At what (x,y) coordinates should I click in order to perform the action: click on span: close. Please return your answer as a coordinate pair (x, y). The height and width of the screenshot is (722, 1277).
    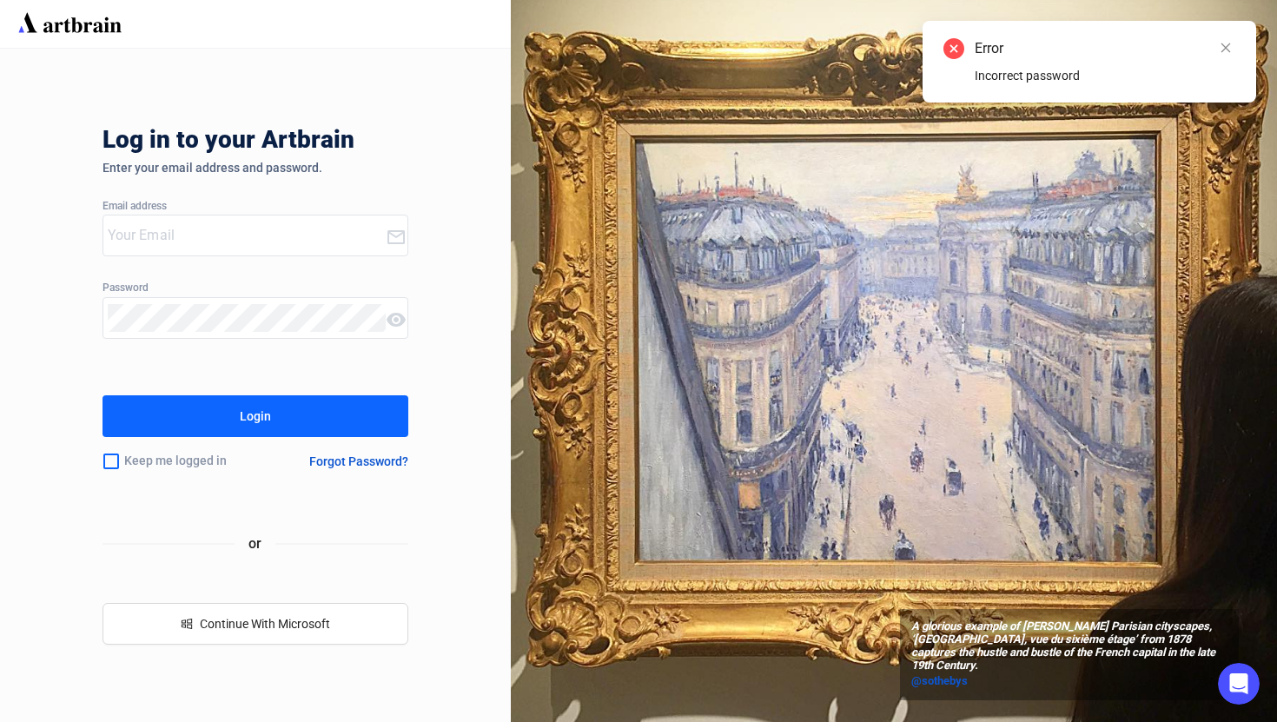
    Looking at the image, I should click on (1226, 48).